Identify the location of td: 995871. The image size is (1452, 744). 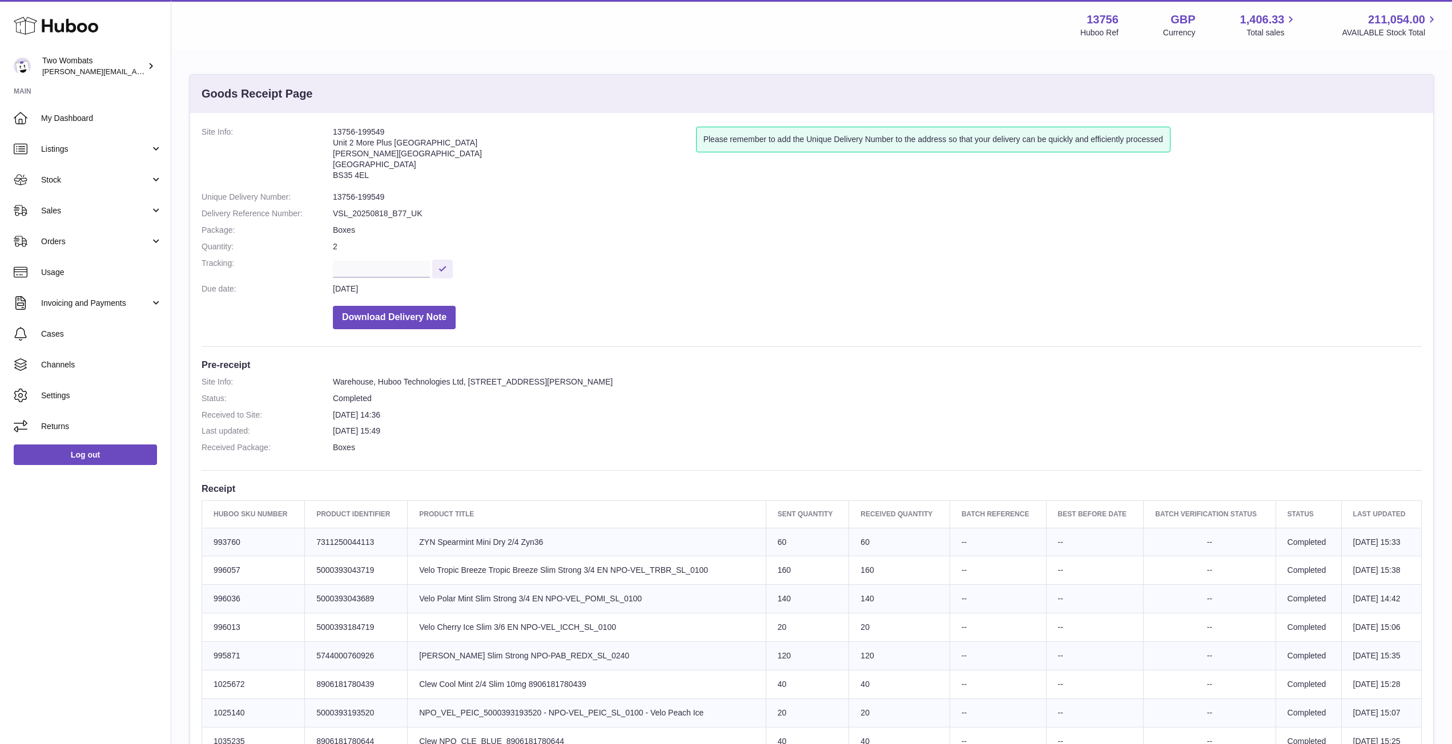
(253, 656).